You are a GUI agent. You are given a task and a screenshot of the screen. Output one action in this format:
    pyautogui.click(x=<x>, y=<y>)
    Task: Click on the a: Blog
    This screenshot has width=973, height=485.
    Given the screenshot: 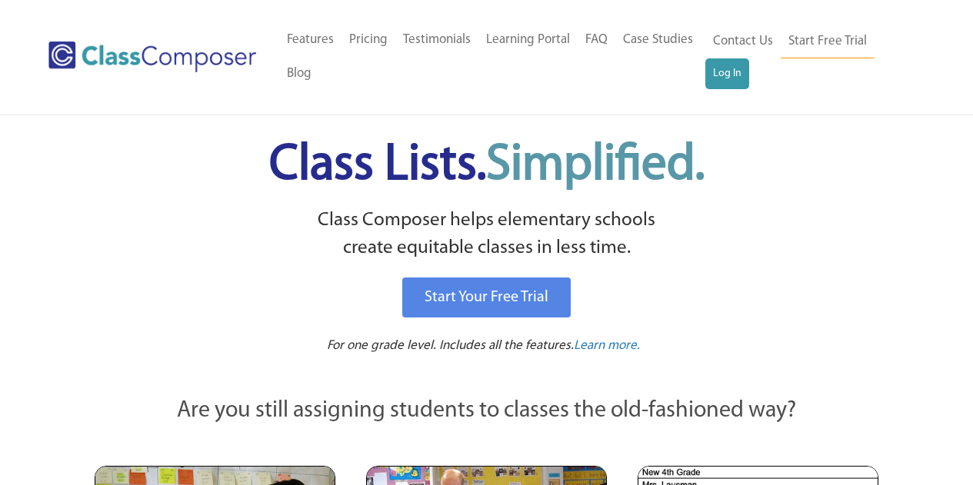 What is the action you would take?
    pyautogui.click(x=299, y=74)
    